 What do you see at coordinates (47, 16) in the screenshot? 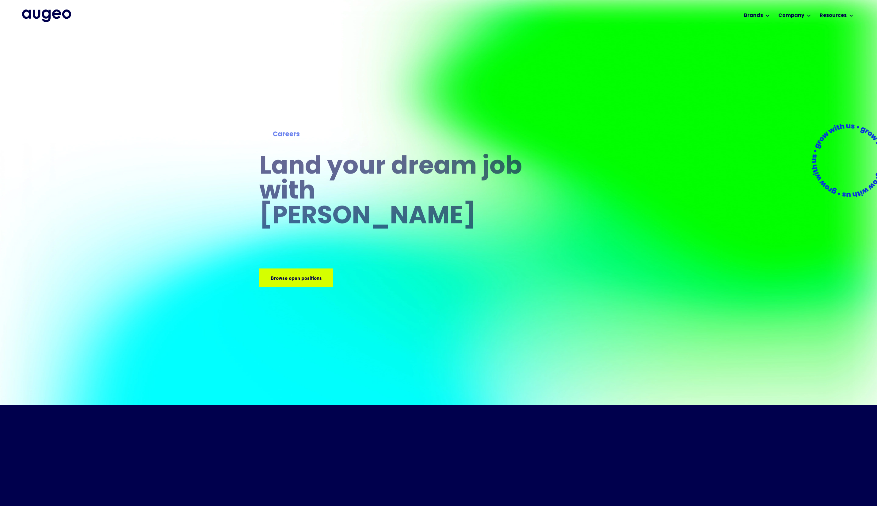
I see `img: Augeo's full logo in midnight blue.` at bounding box center [47, 16].